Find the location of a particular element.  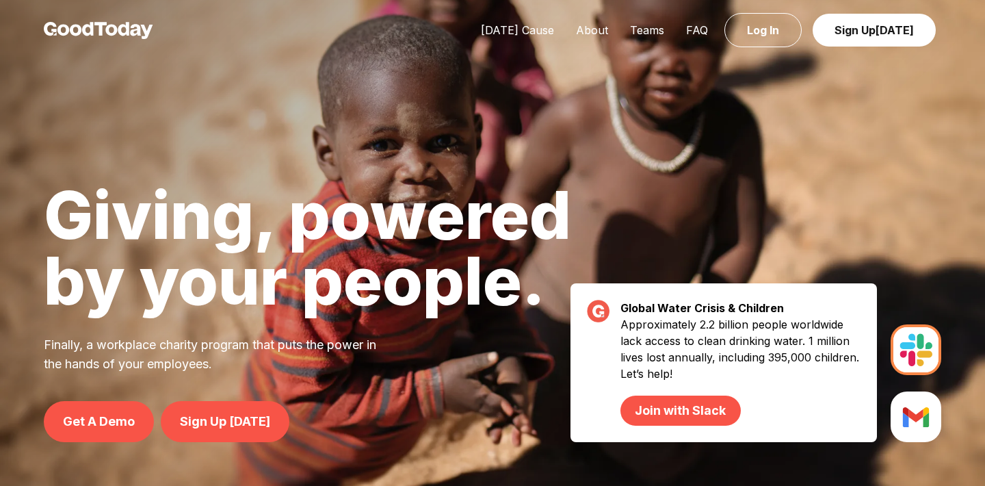

a: Teams is located at coordinates (647, 30).